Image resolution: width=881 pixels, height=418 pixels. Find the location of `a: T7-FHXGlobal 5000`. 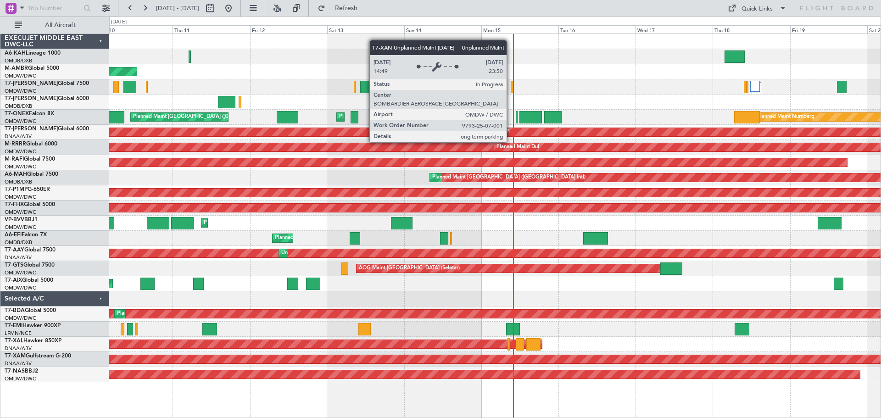

a: T7-FHXGlobal 5000 is located at coordinates (30, 205).